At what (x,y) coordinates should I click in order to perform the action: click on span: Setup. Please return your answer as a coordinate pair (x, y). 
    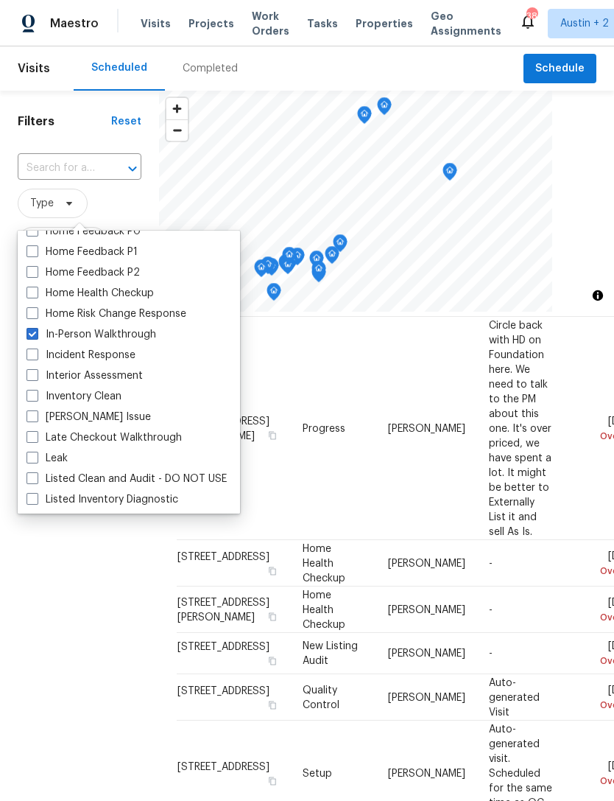
    Looking at the image, I should click on (318, 773).